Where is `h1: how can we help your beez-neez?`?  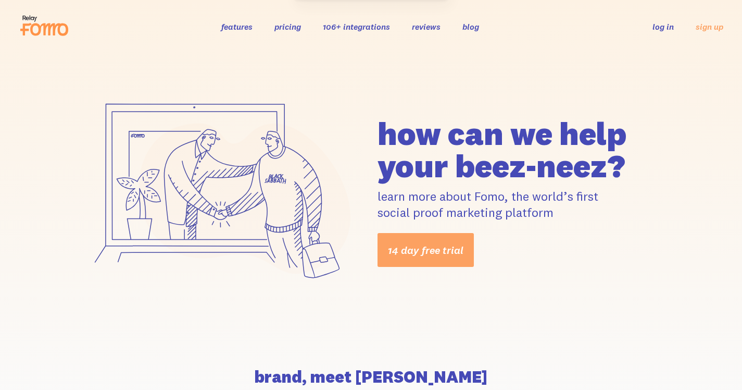
h1: how can we help your beez-neez? is located at coordinates (520, 149).